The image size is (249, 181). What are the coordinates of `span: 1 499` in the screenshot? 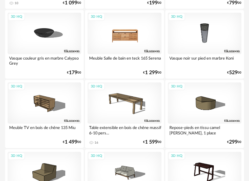 It's located at (71, 142).